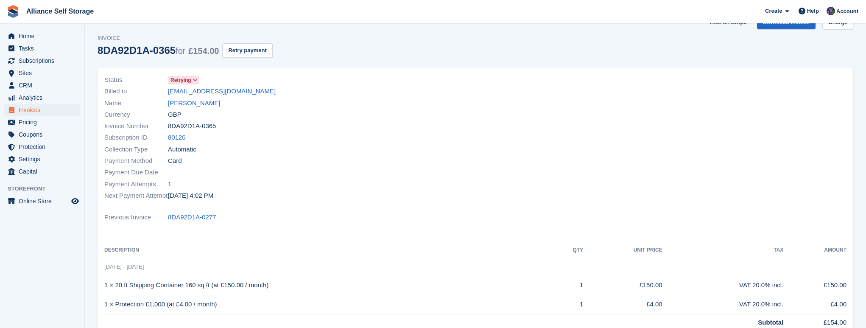 This screenshot has width=866, height=328. What do you see at coordinates (136, 80) in the screenshot?
I see `span: Status` at bounding box center [136, 80].